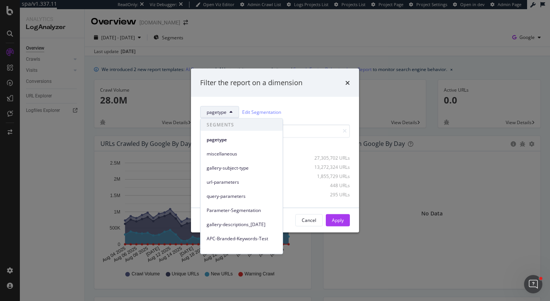  What do you see at coordinates (241, 182) in the screenshot?
I see `span: url-parameters` at bounding box center [241, 182].